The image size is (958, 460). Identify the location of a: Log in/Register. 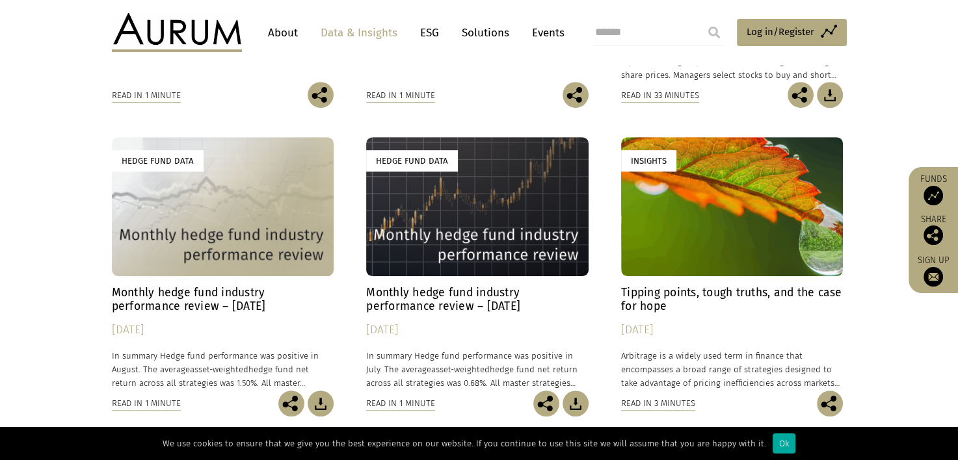
(791, 33).